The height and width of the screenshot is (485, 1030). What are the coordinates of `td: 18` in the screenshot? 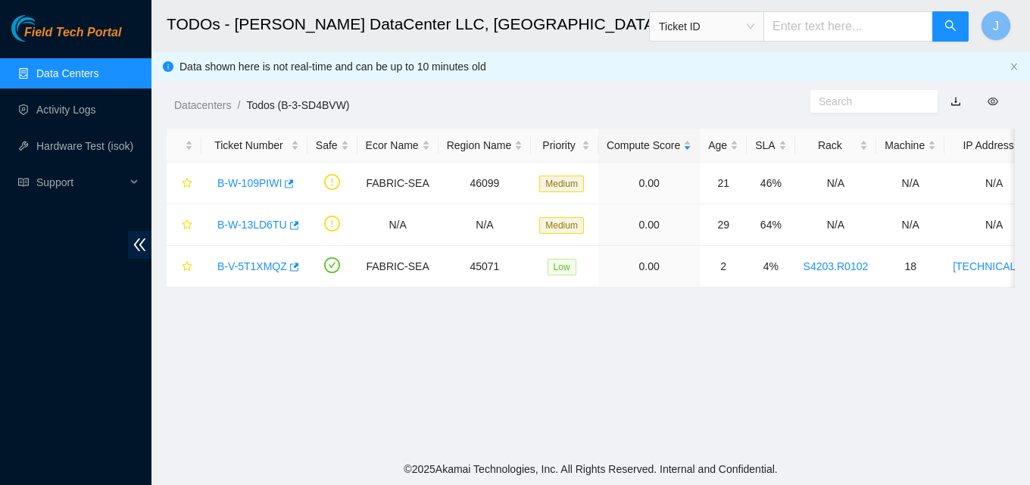 It's located at (910, 267).